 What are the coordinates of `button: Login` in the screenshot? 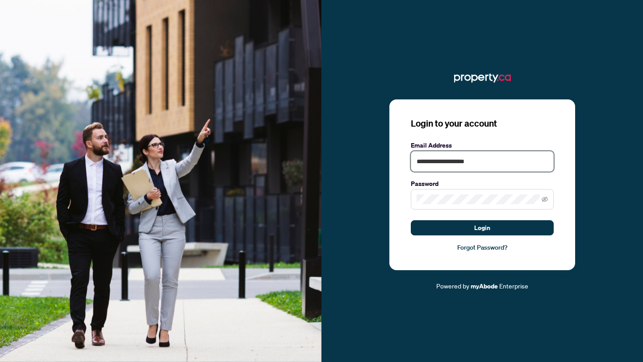 It's located at (482, 228).